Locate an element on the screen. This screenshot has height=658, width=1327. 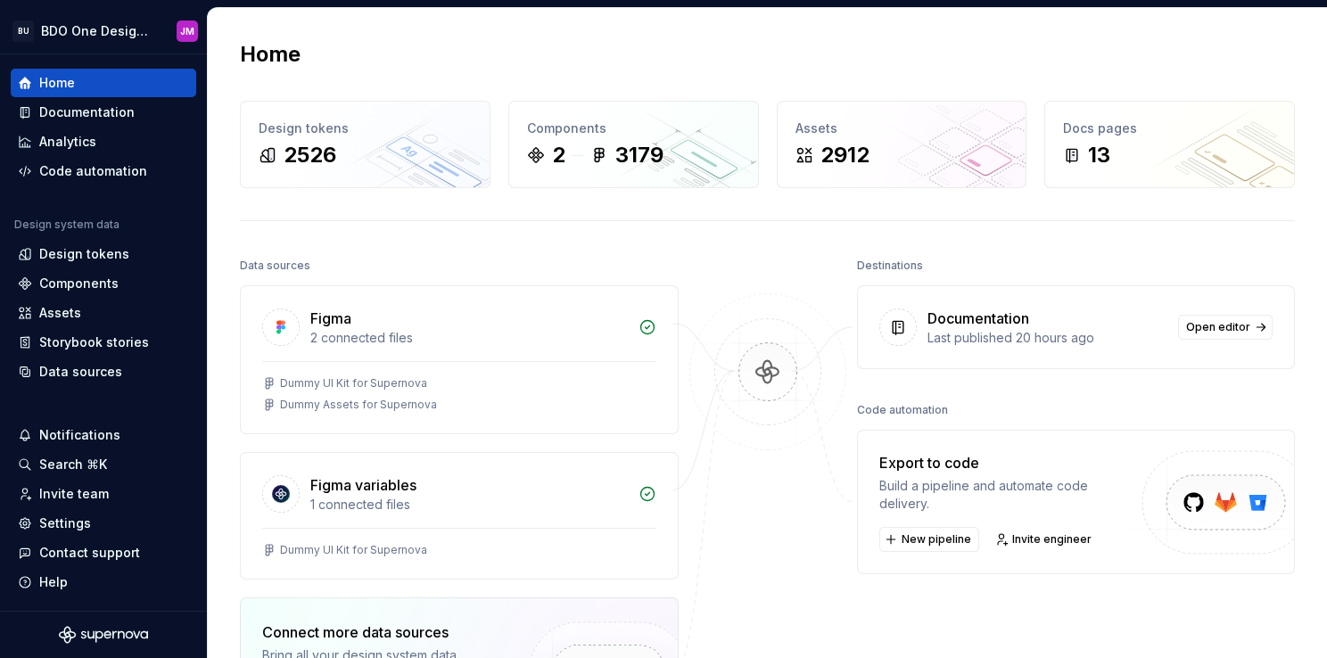
span: New pipeline is located at coordinates (936, 539).